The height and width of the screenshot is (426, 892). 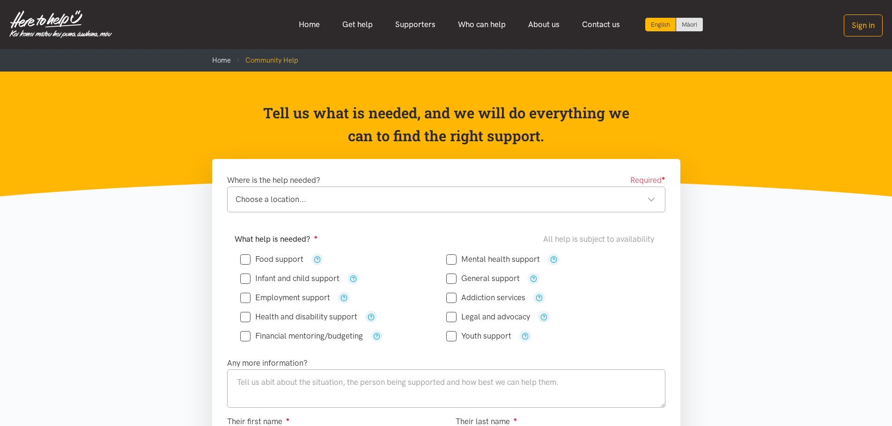 I want to click on label: Youth support, so click(x=478, y=336).